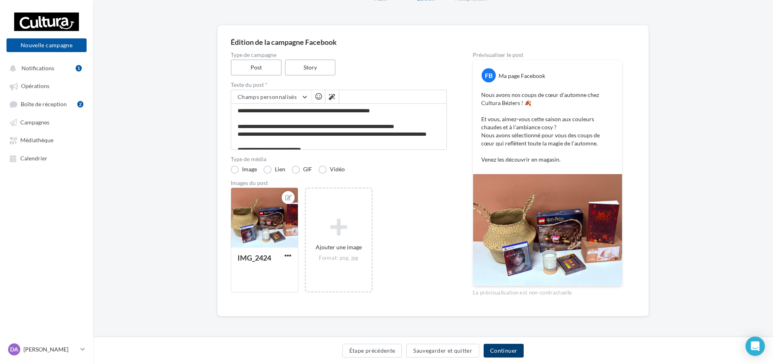  I want to click on label: Story, so click(310, 68).